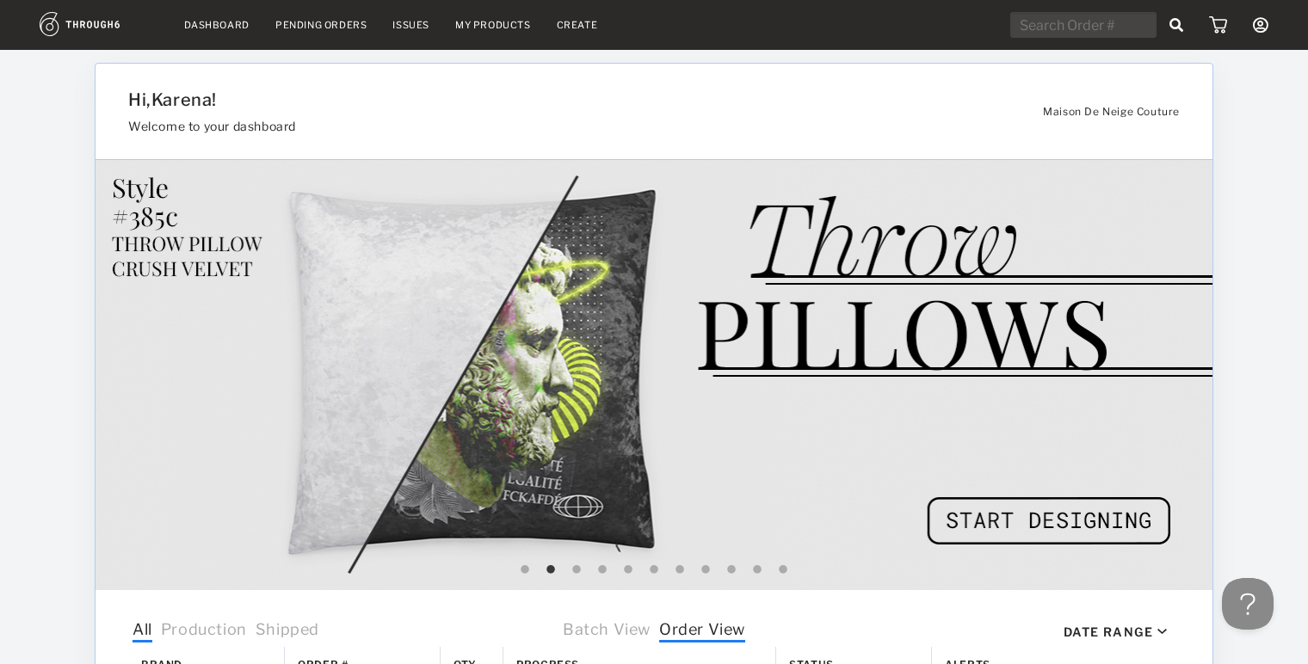 Image resolution: width=1308 pixels, height=664 pixels. Describe the element at coordinates (1108, 631) in the screenshot. I see `div: Date Range` at that location.